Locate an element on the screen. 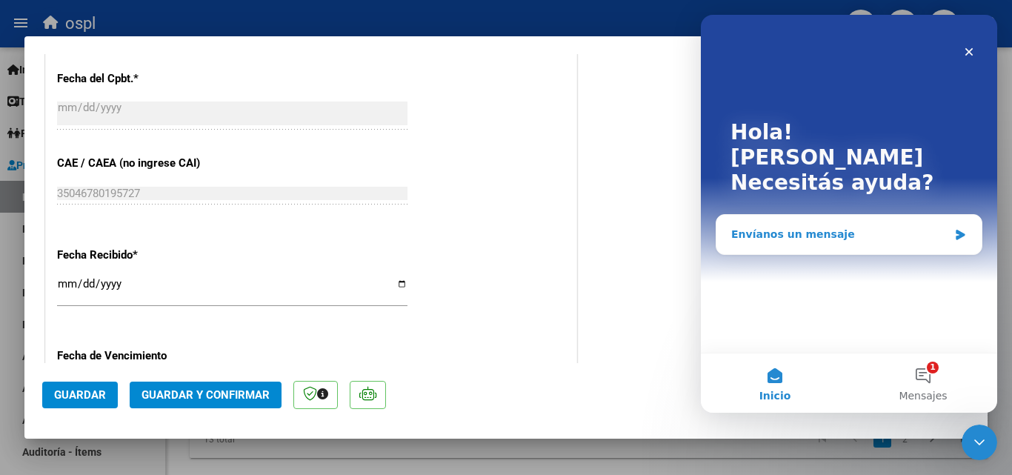 The image size is (1012, 475). span: Inicio is located at coordinates (74, 381).